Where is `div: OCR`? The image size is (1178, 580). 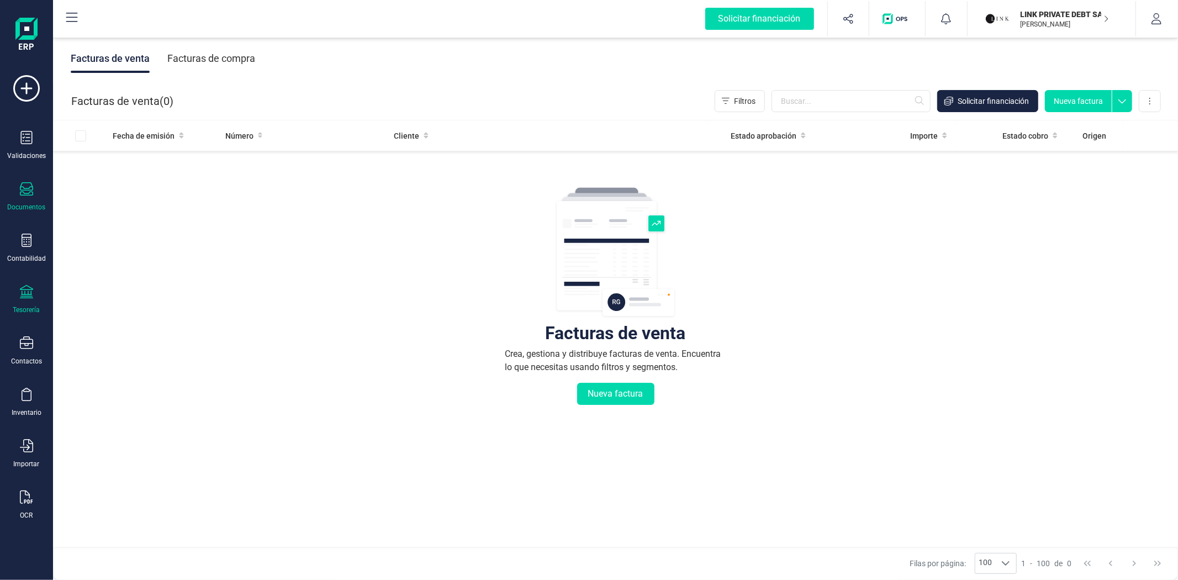 div: OCR is located at coordinates (27, 515).